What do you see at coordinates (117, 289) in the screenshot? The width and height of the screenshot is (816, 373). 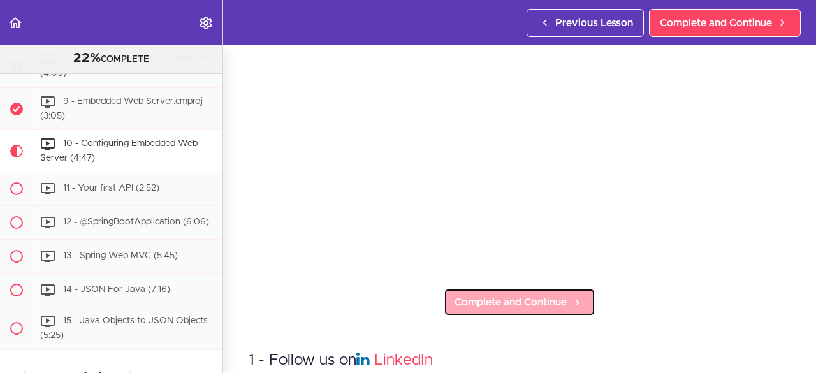 I see `span: 14 - JSON For Java (7:16)` at bounding box center [117, 289].